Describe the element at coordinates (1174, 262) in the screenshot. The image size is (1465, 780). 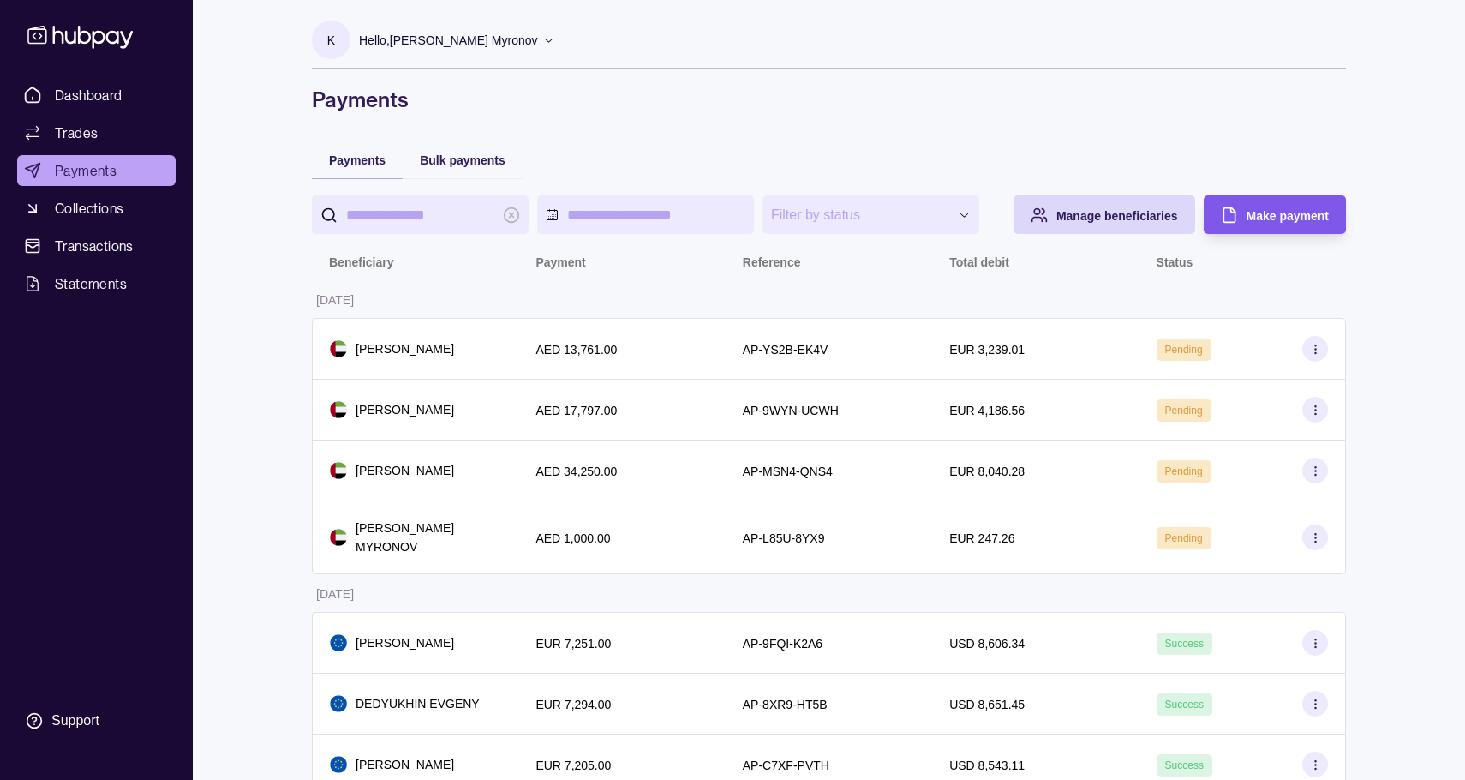
I see `p: Status` at that location.